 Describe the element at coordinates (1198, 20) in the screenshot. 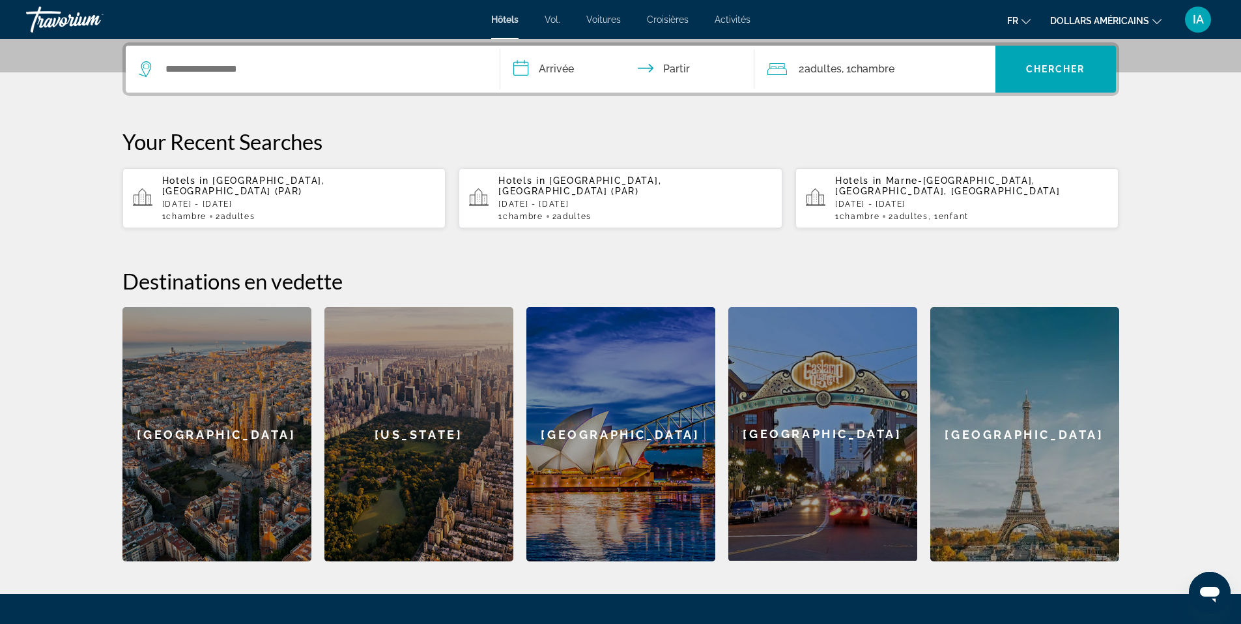

I see `button: Menu utilisateur` at that location.